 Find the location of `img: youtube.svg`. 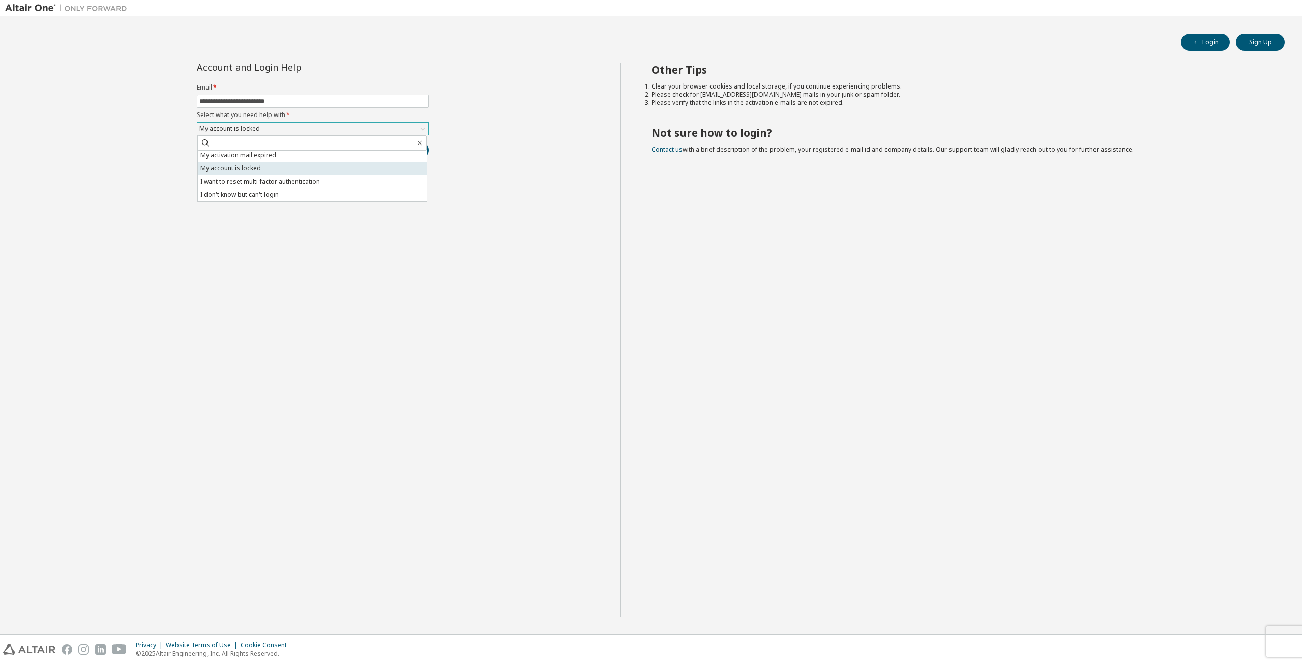

img: youtube.svg is located at coordinates (119, 649).